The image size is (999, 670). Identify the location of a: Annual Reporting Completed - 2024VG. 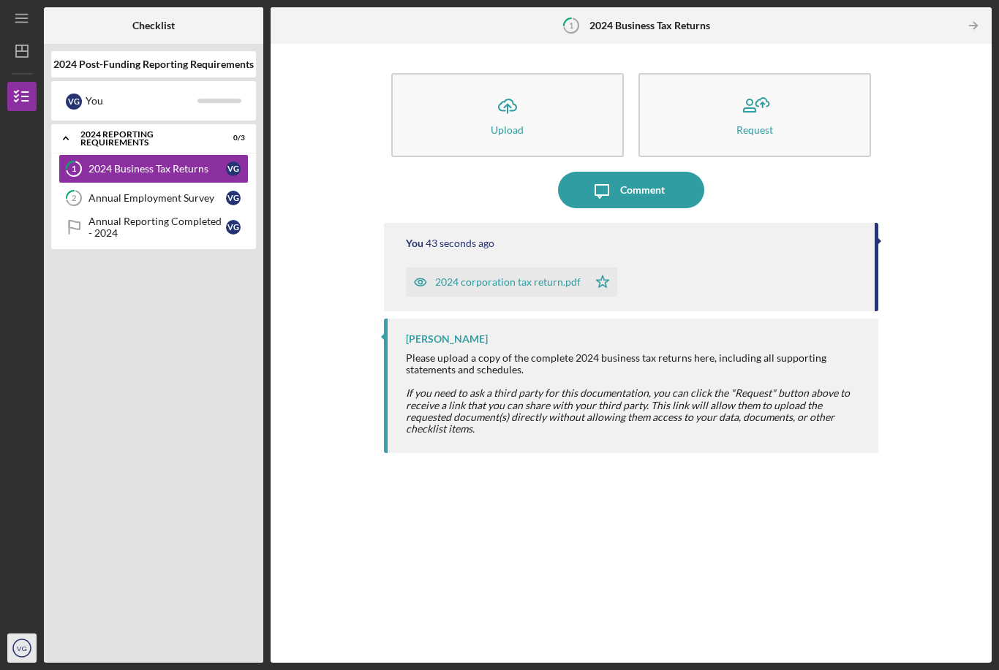
(154, 227).